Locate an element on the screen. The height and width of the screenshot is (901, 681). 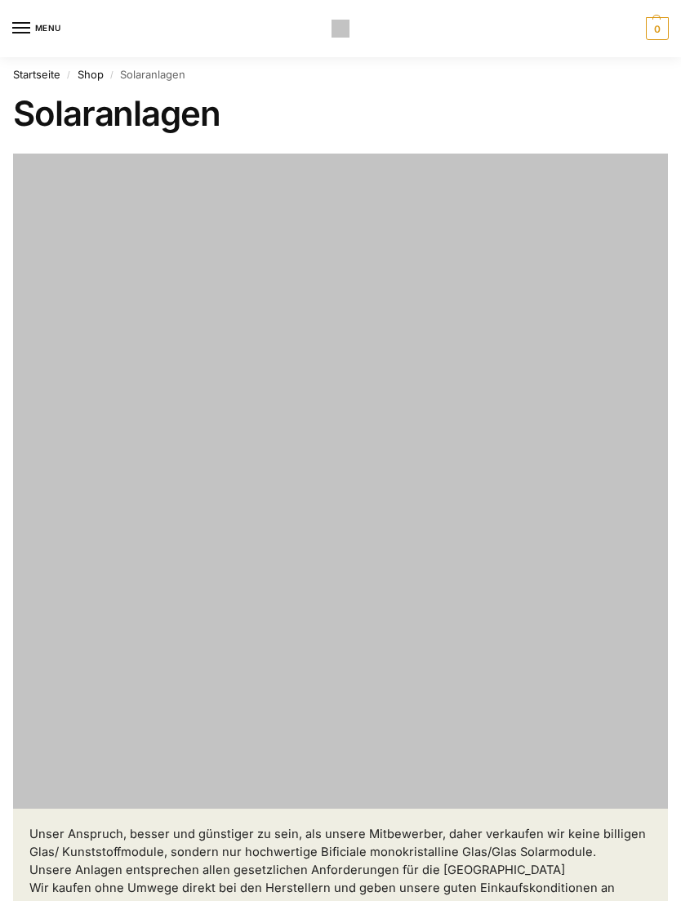
button: Menu is located at coordinates (37, 29).